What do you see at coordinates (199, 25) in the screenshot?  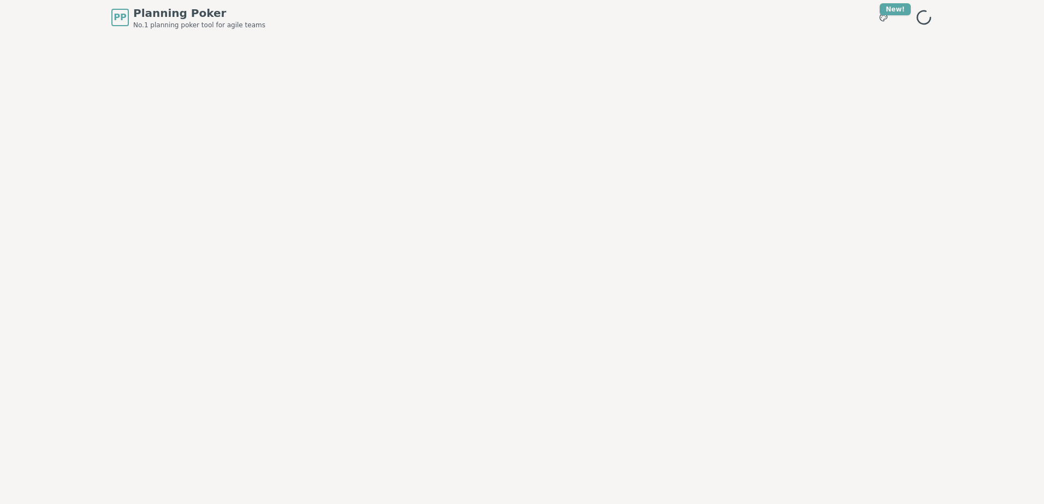 I see `span: No.1 planning poker tool for agile teams` at bounding box center [199, 25].